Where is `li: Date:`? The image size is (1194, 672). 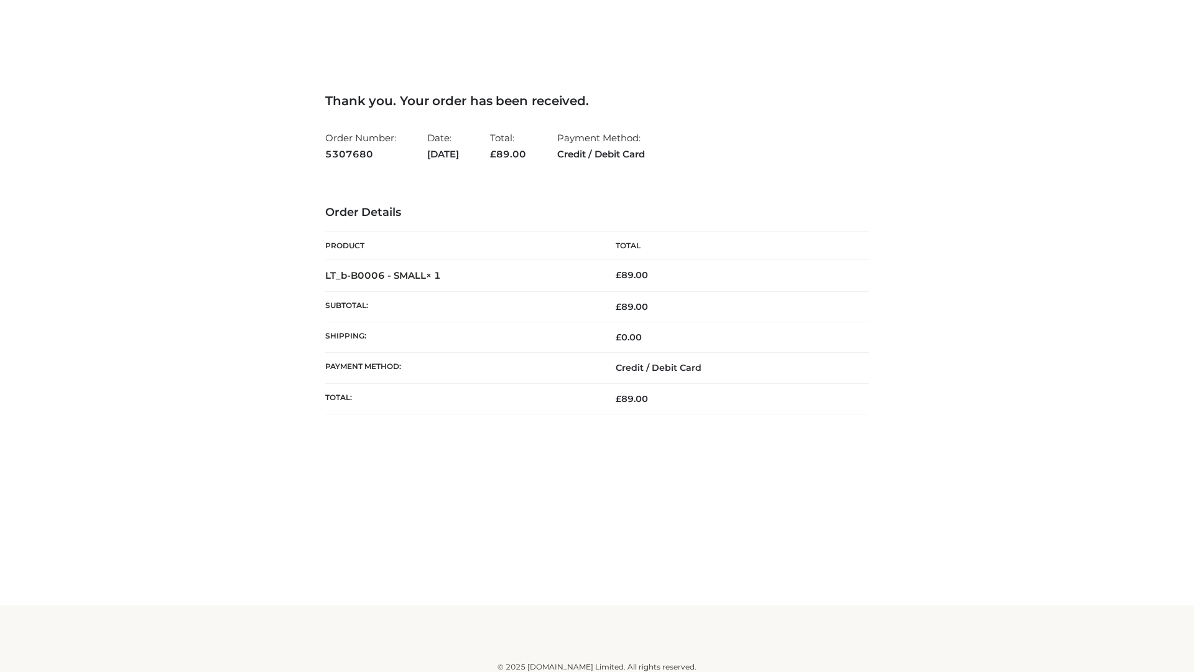 li: Date: is located at coordinates (443, 146).